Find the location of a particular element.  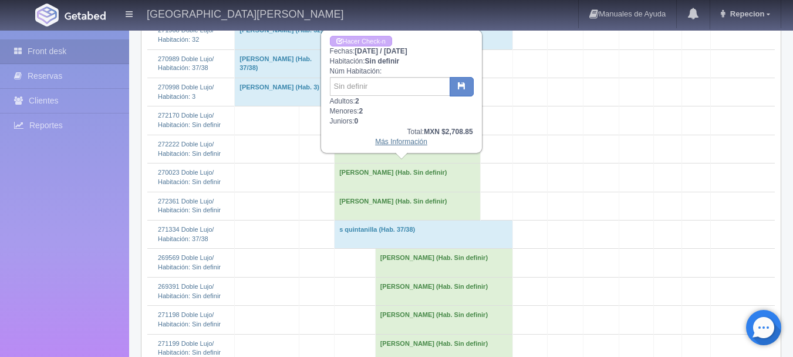

a: 271199 Doble Lujo/Habitación: Sin definir is located at coordinates (189, 348).